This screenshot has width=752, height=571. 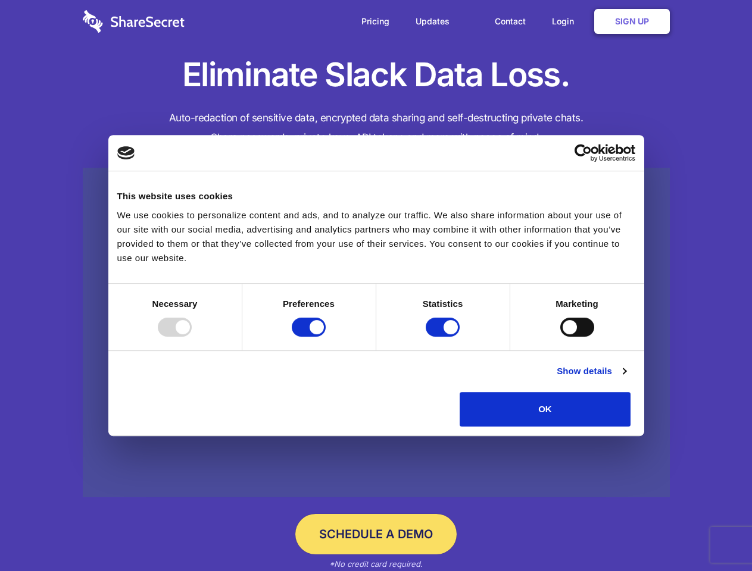 What do you see at coordinates (583, 153) in the screenshot?
I see `a: Usercentrics Cookiebot - opens in a new window` at bounding box center [583, 153].